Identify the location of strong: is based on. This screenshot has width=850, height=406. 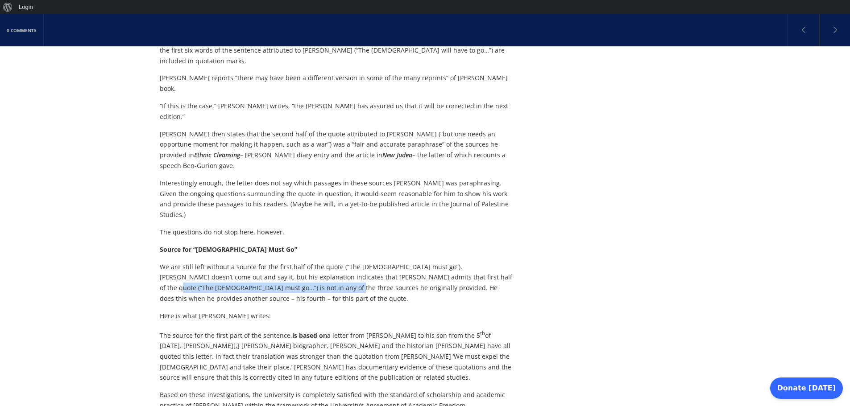
(310, 335).